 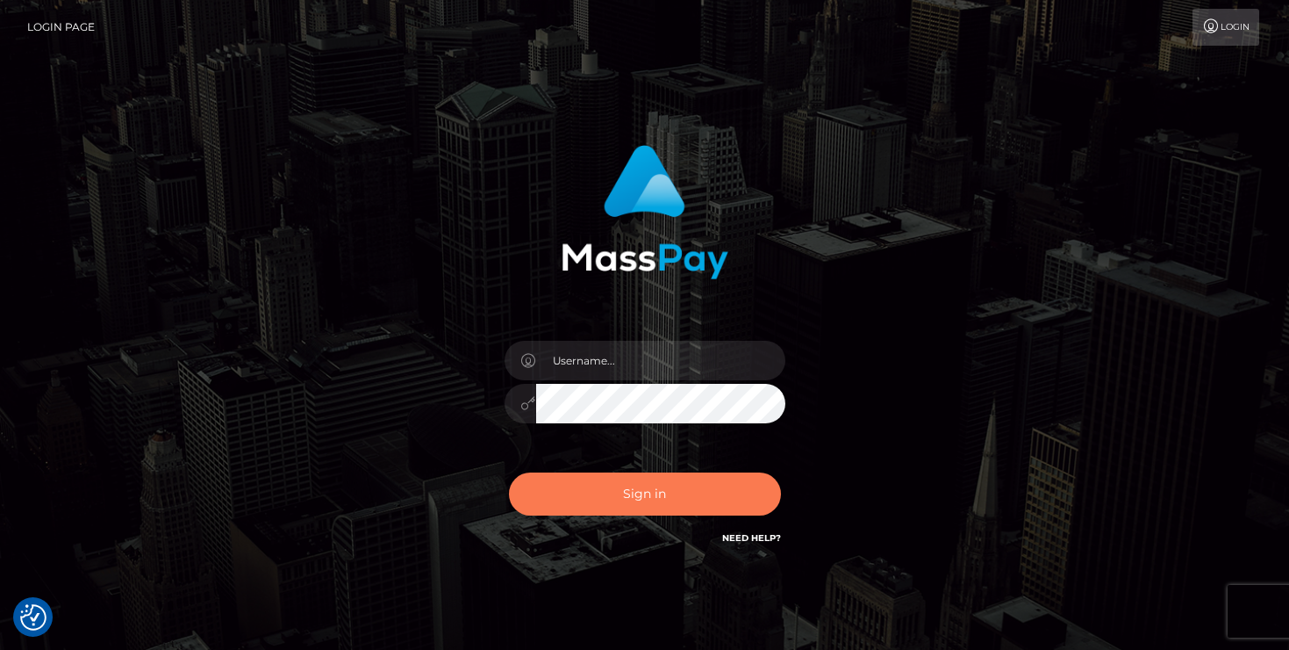 I want to click on img: MassPay Login, so click(x=645, y=212).